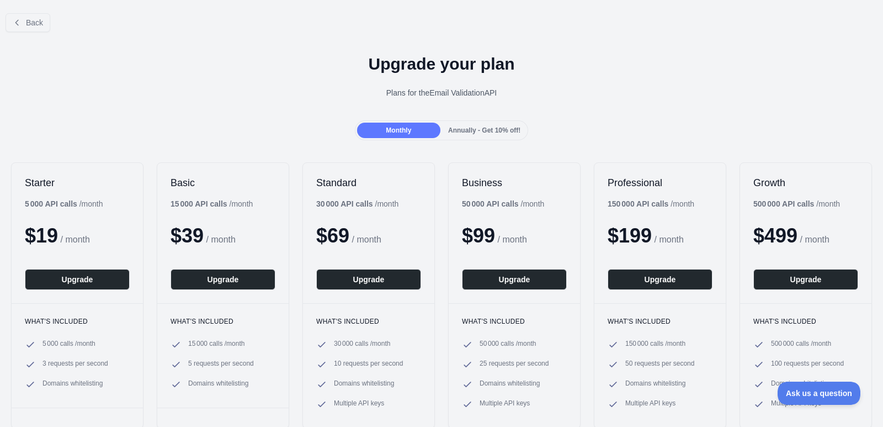 The width and height of the screenshot is (883, 427). Describe the element at coordinates (333, 235) in the screenshot. I see `span: $ 69` at that location.